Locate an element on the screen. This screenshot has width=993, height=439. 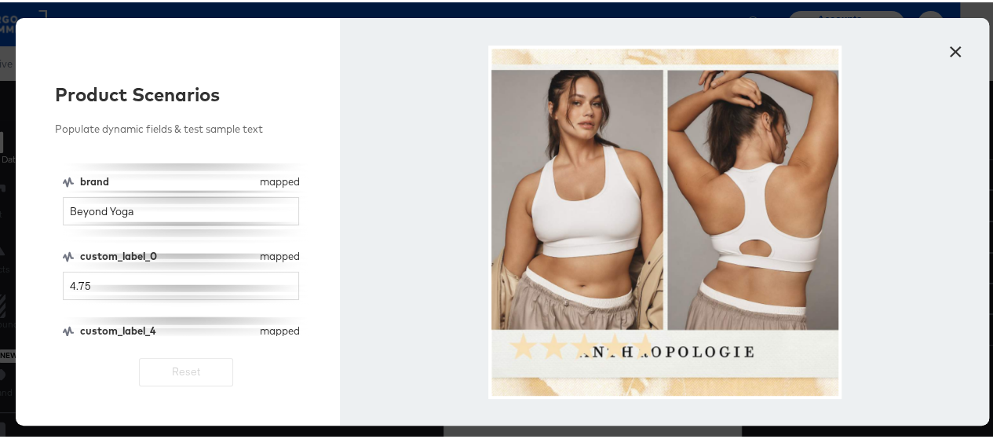
div: Populate dynamic fields & test sample text is located at coordinates (185, 126).